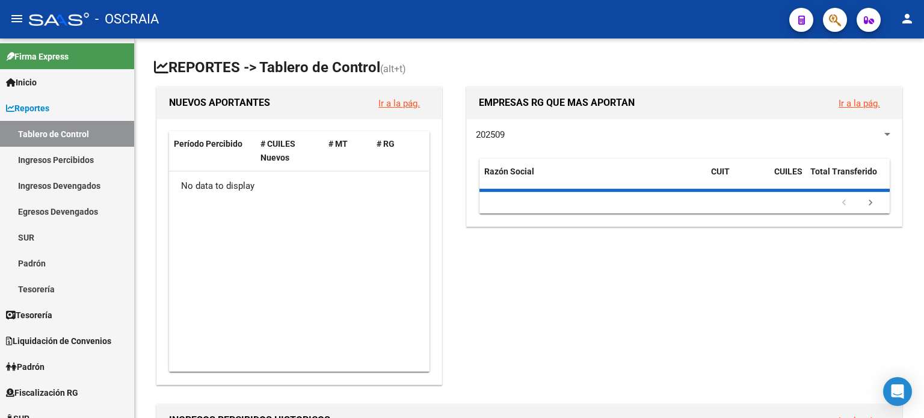 This screenshot has width=924, height=418. Describe the element at coordinates (509, 171) in the screenshot. I see `span: Razón Social` at that location.